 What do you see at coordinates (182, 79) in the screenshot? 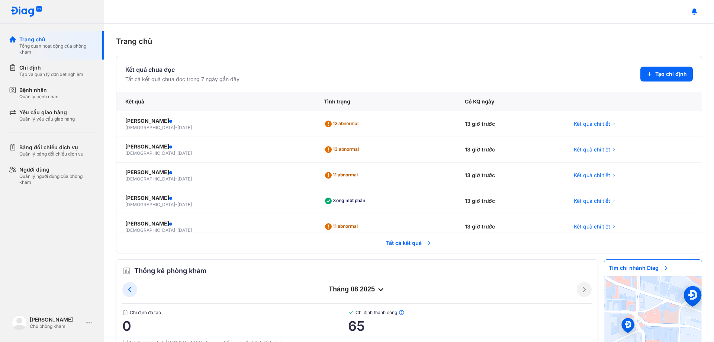
I see `div: Tất cả kết quả chưa đọc trong 7 ngày gần đây` at bounding box center [182, 79].